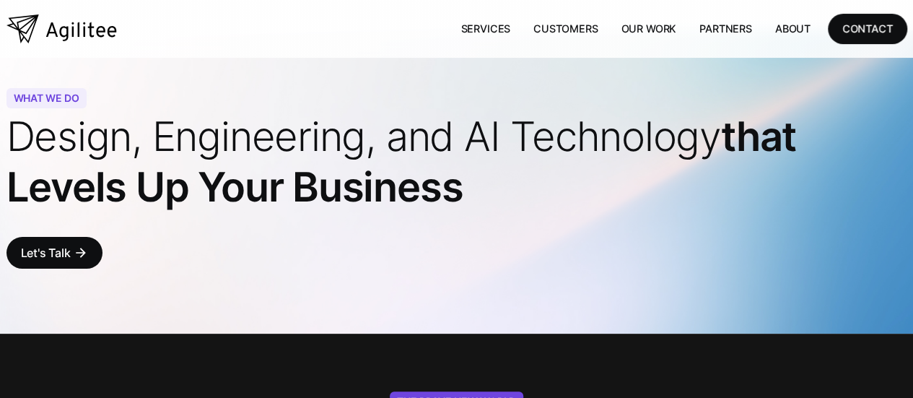 This screenshot has height=398, width=913. I want to click on a: Partners, so click(726, 28).